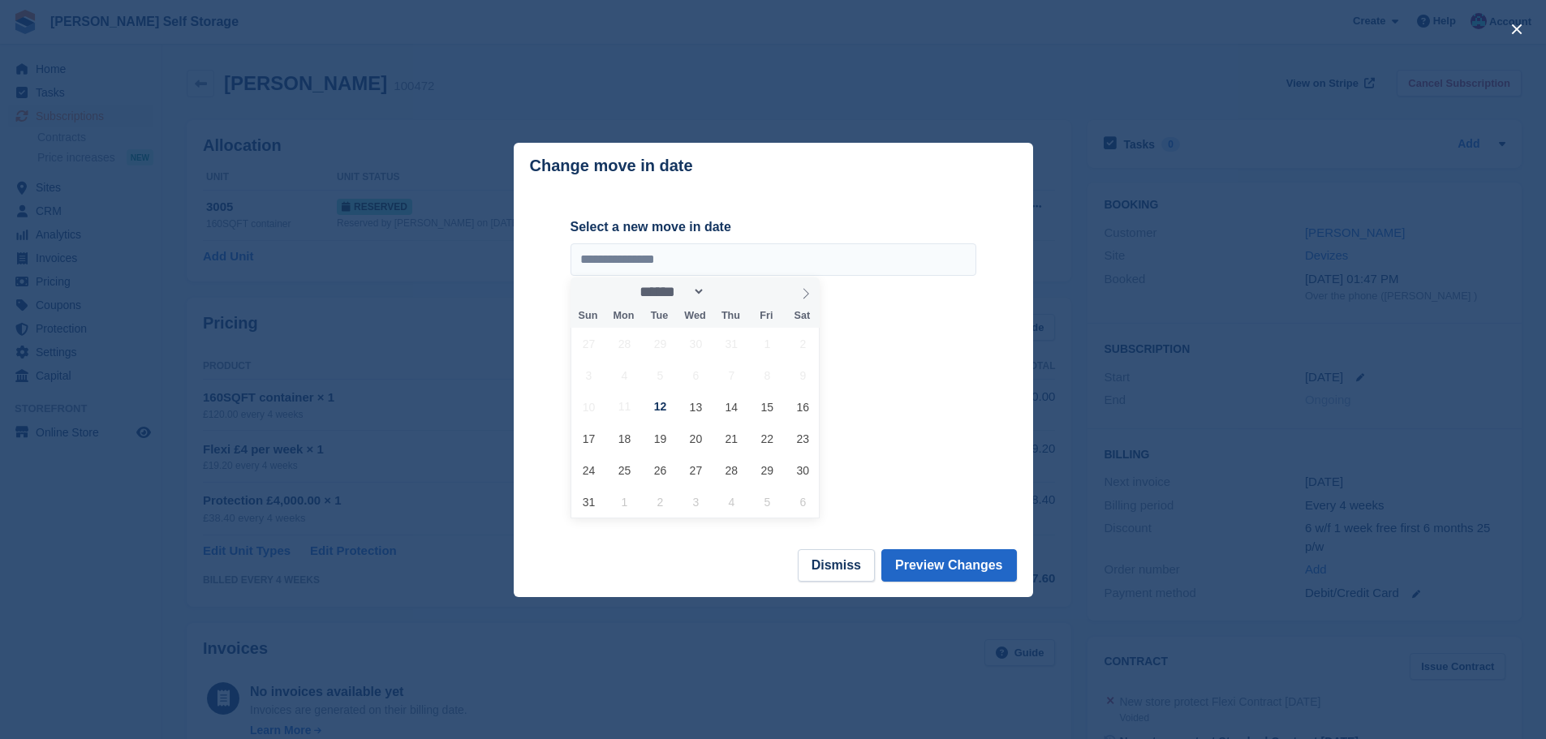  What do you see at coordinates (802, 438) in the screenshot?
I see `span: August 23, 2025` at bounding box center [802, 438].